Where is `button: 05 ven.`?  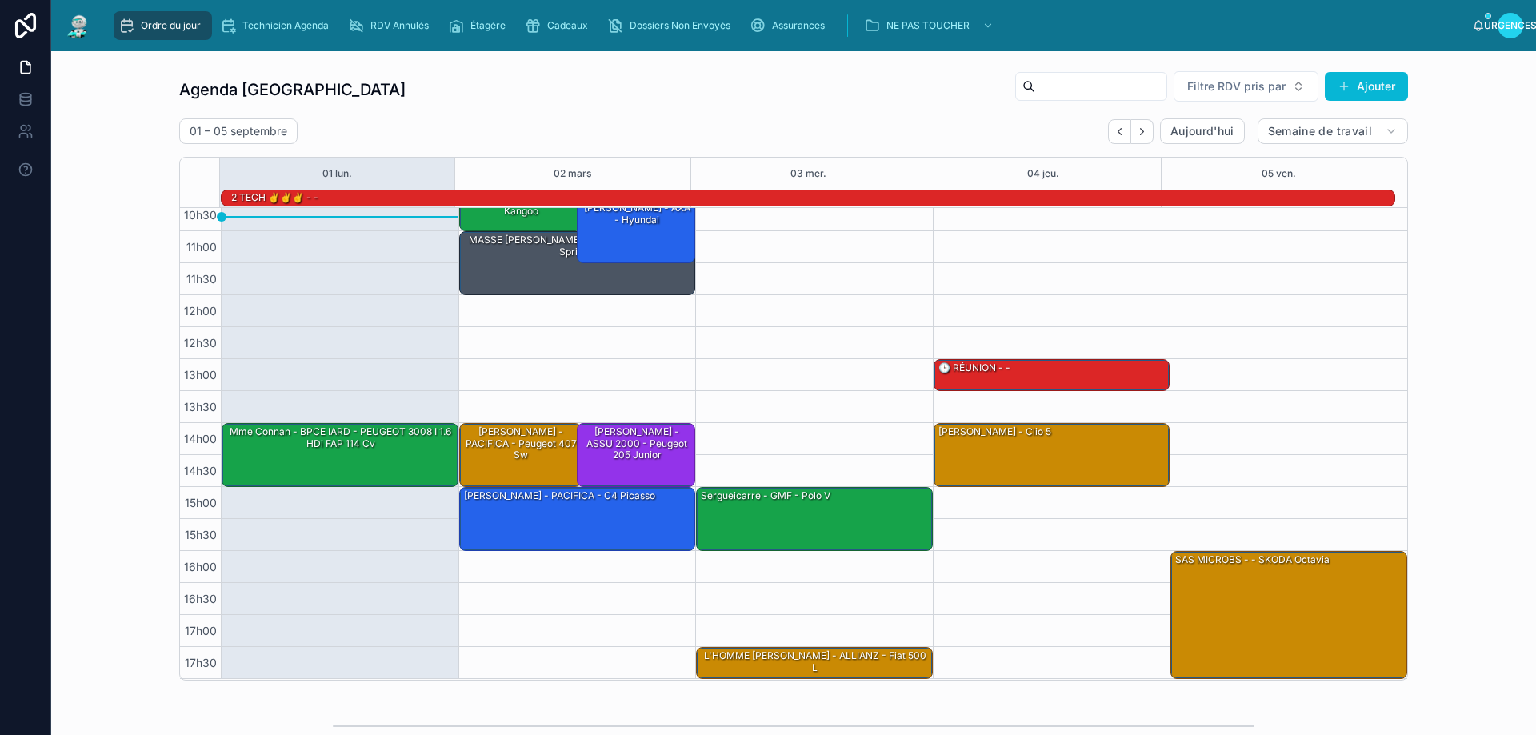 button: 05 ven. is located at coordinates (1278, 174).